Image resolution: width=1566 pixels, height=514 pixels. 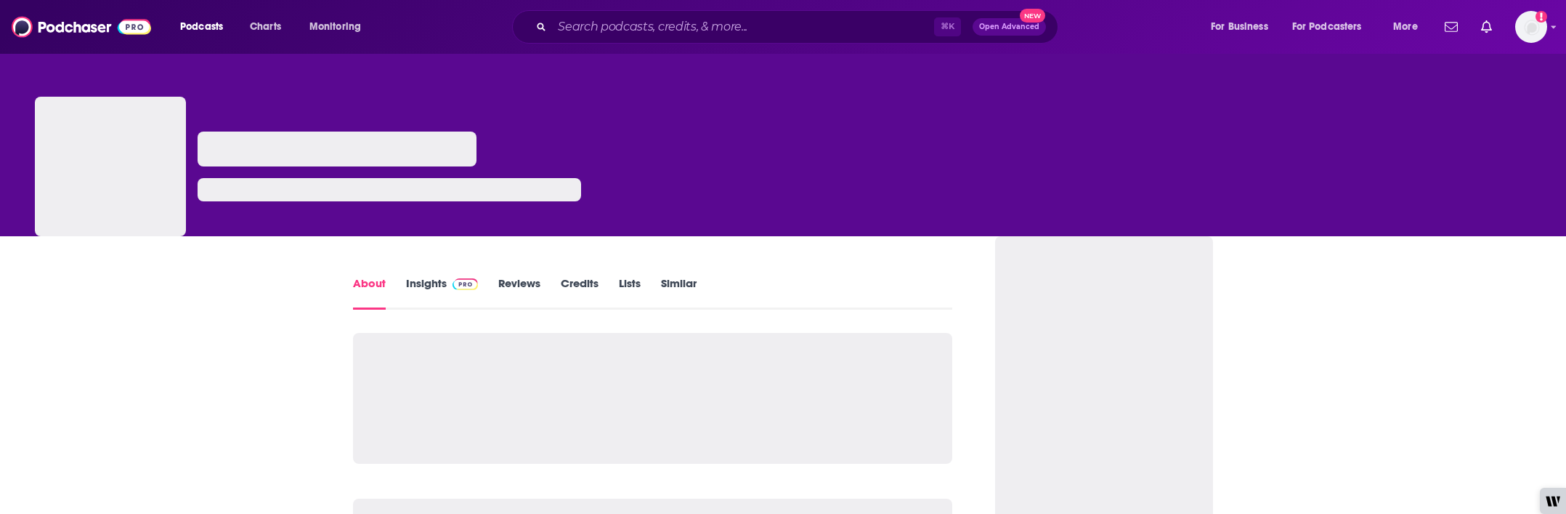 I want to click on a: Charts, so click(x=265, y=27).